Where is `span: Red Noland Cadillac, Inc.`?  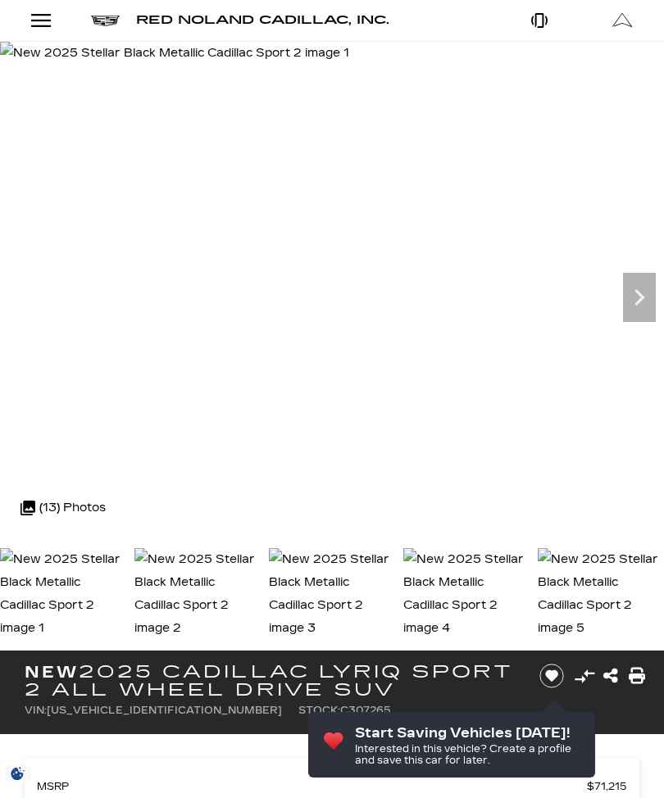
span: Red Noland Cadillac, Inc. is located at coordinates (262, 20).